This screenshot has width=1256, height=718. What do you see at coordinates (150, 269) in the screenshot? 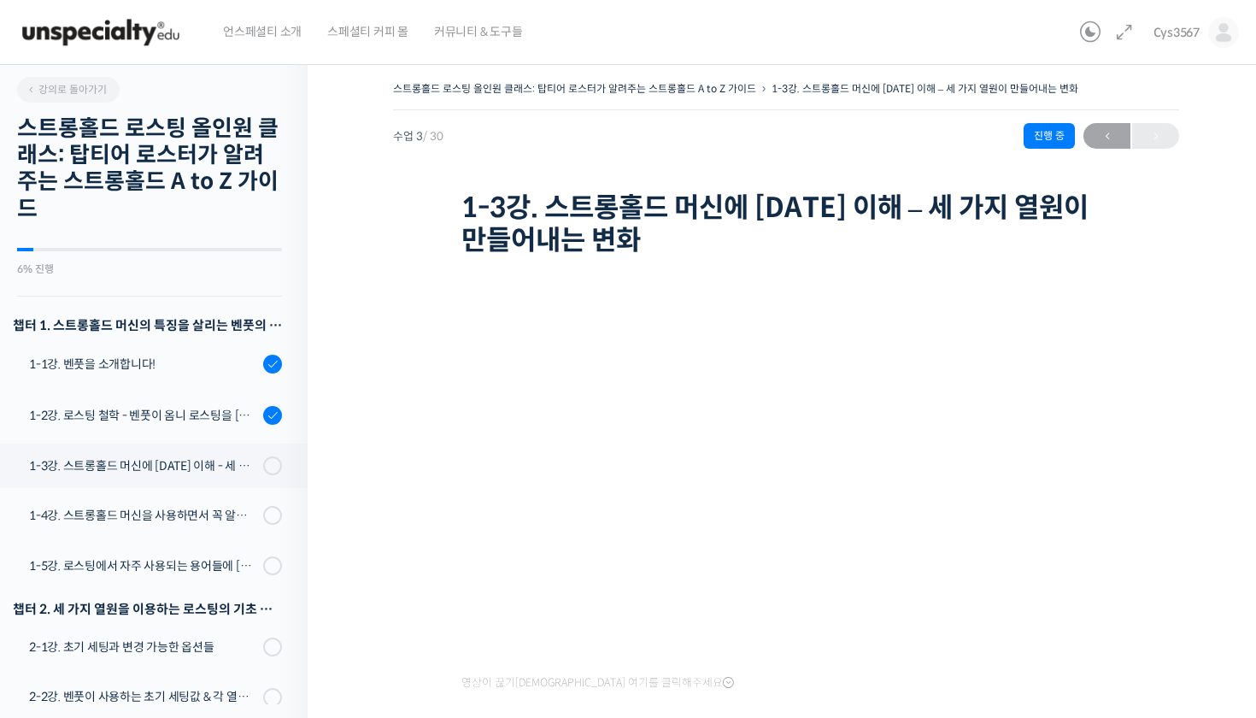
I see `div: 6% 진행` at bounding box center [150, 269].